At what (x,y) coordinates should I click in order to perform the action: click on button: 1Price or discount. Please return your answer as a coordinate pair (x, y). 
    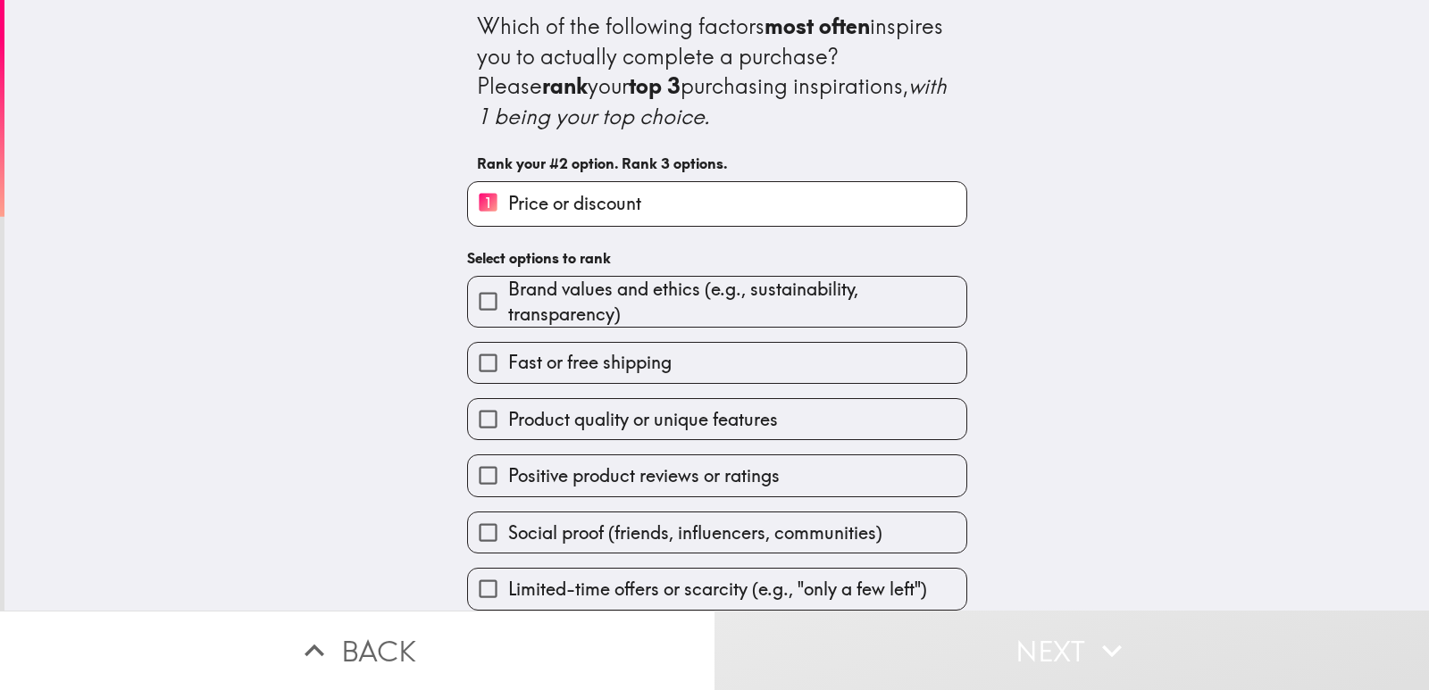
    Looking at the image, I should click on (717, 204).